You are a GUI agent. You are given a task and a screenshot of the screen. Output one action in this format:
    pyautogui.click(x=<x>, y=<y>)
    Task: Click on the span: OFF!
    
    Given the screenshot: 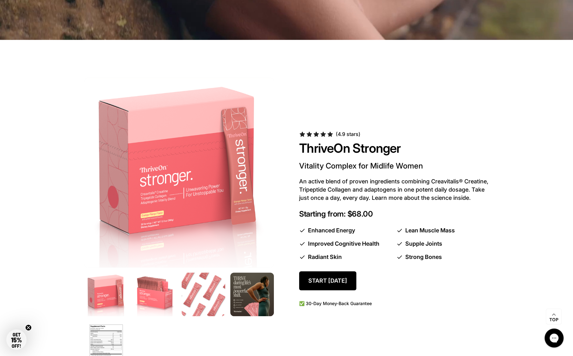 What is the action you would take?
    pyautogui.click(x=16, y=346)
    